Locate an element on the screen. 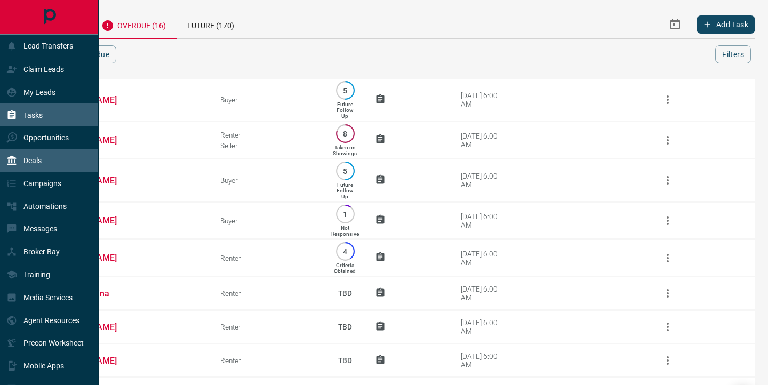 This screenshot has height=385, width=768. p: Not Responsive is located at coordinates (345, 231).